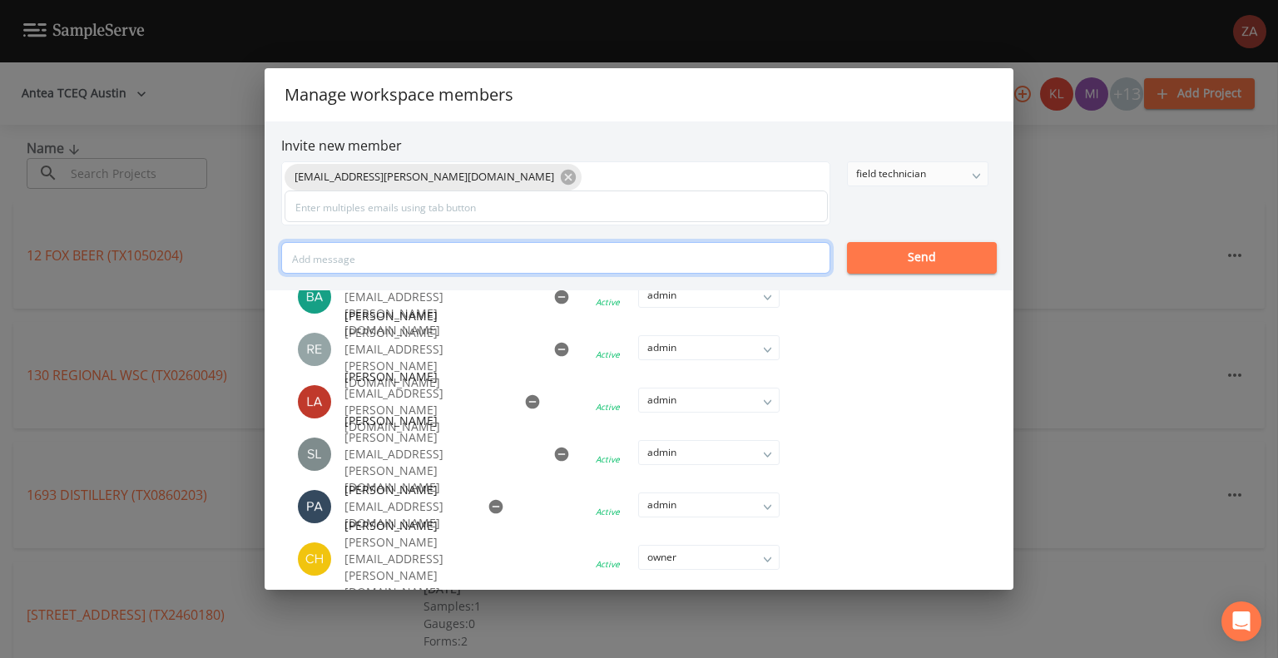 This screenshot has width=1278, height=658. I want to click on img: cf6e799eed601856facf0d2563d1856d, so click(314, 402).